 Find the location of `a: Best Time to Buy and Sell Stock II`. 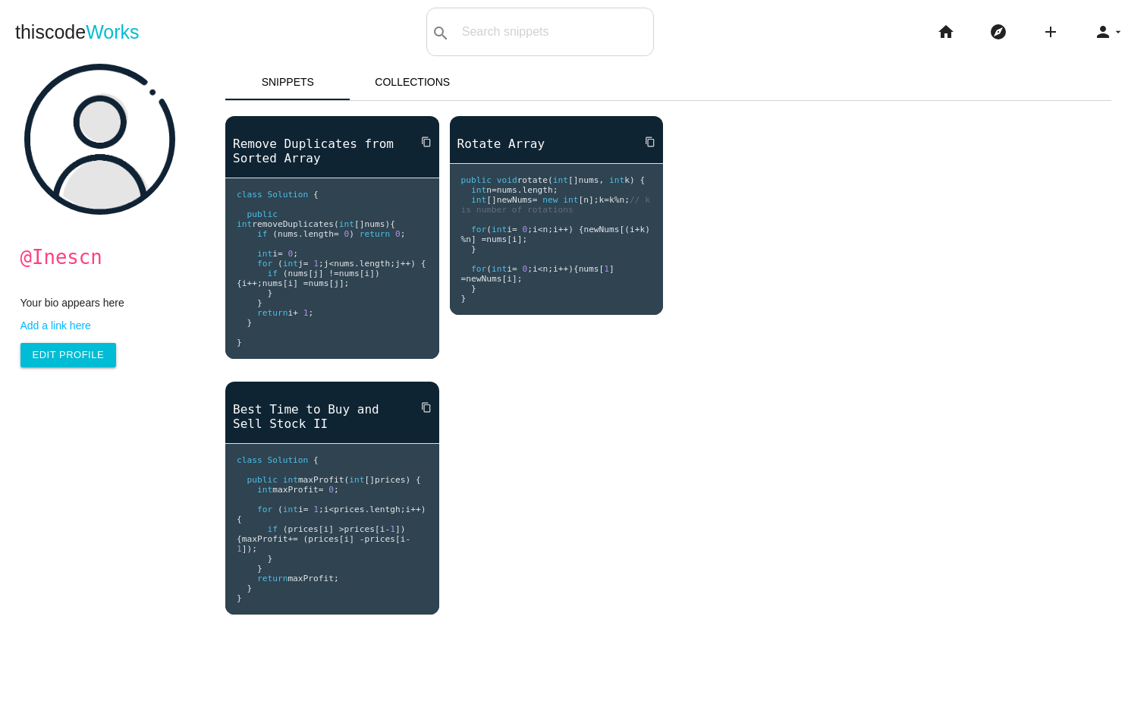

a: Best Time to Buy and Sell Stock II is located at coordinates (332, 416).